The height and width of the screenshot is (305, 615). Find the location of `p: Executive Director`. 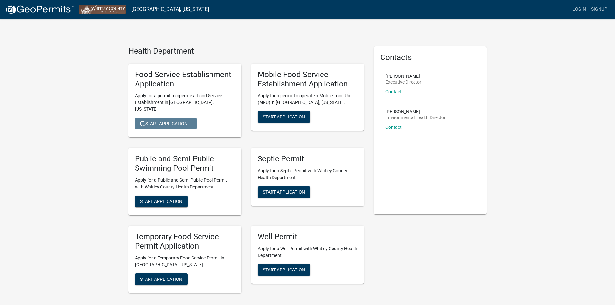

p: Executive Director is located at coordinates (403, 82).